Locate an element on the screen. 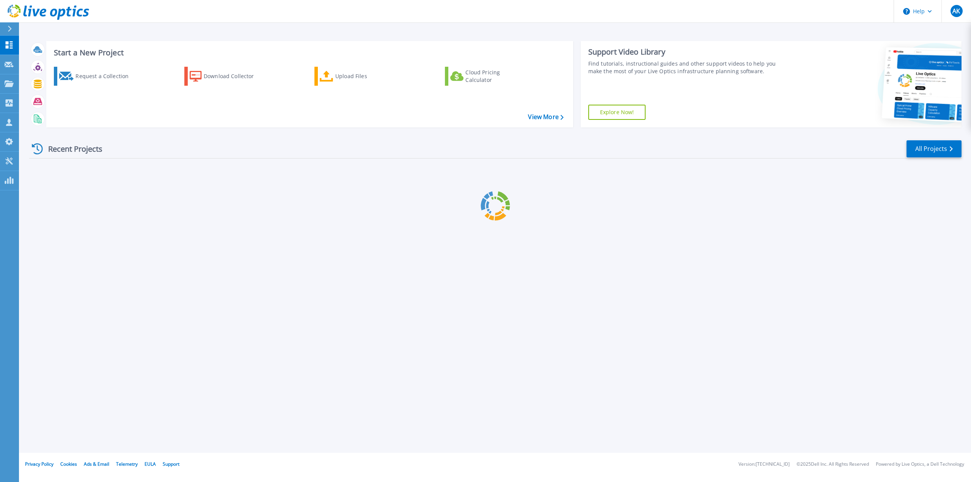 The width and height of the screenshot is (971, 482). a: Cloud Pricing Calculator is located at coordinates (487, 76).